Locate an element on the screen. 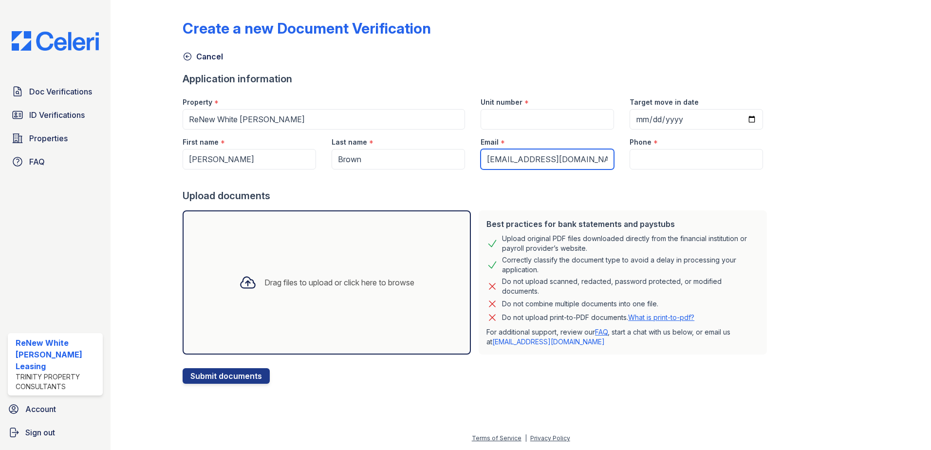 The width and height of the screenshot is (931, 450). div: Best practices for bank statements and paystubs is located at coordinates (623, 224).